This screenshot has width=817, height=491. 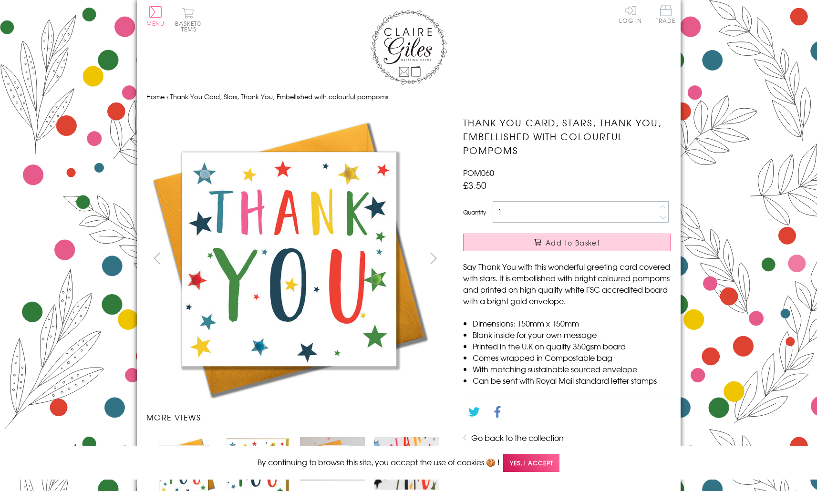 I want to click on span: Thank You Card, Stars, Thank You, Embellished with colourful pompoms, so click(x=279, y=96).